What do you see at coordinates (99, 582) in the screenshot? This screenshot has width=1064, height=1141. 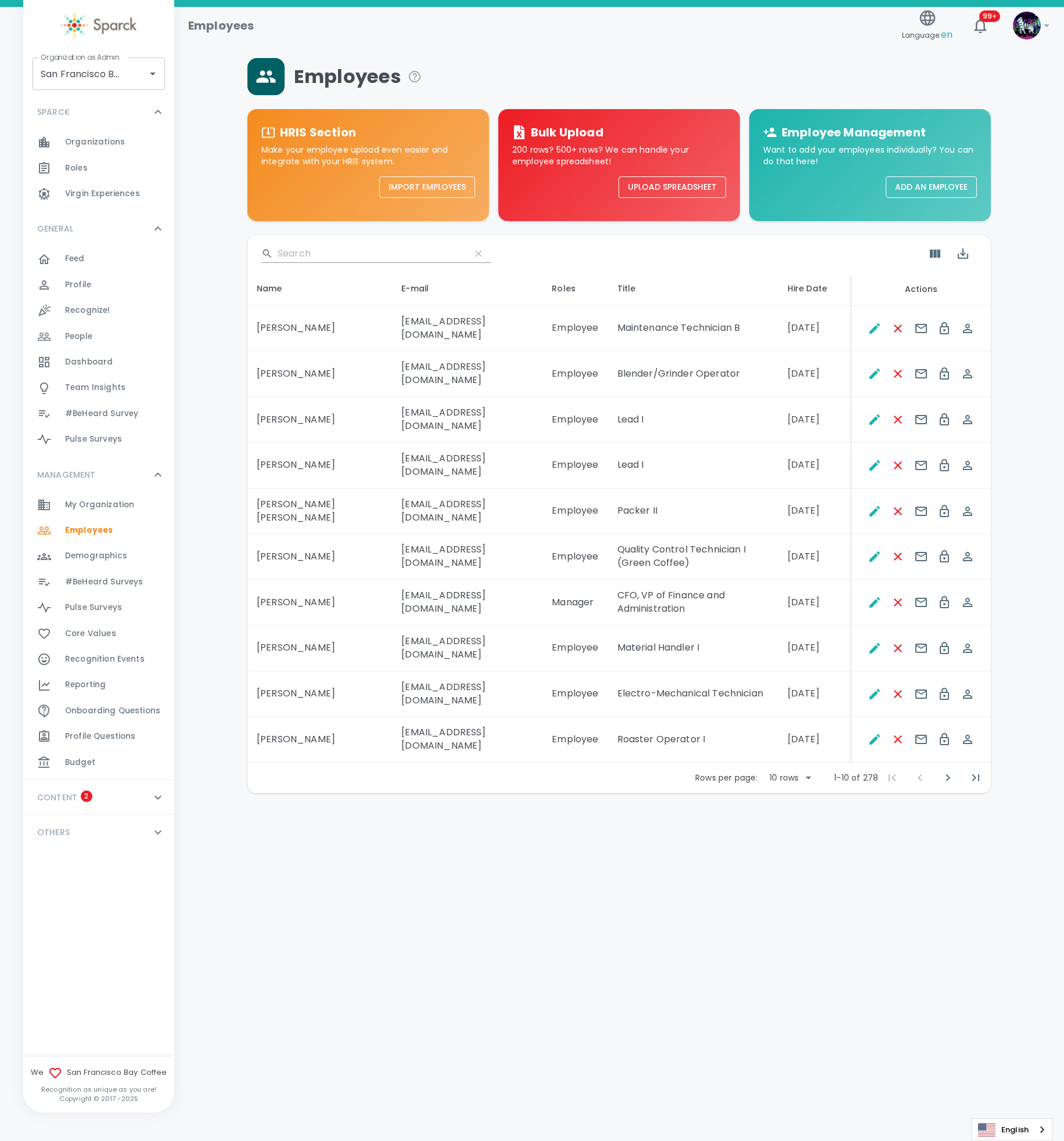 I see `div: #BeHeard Surveys` at bounding box center [99, 582].